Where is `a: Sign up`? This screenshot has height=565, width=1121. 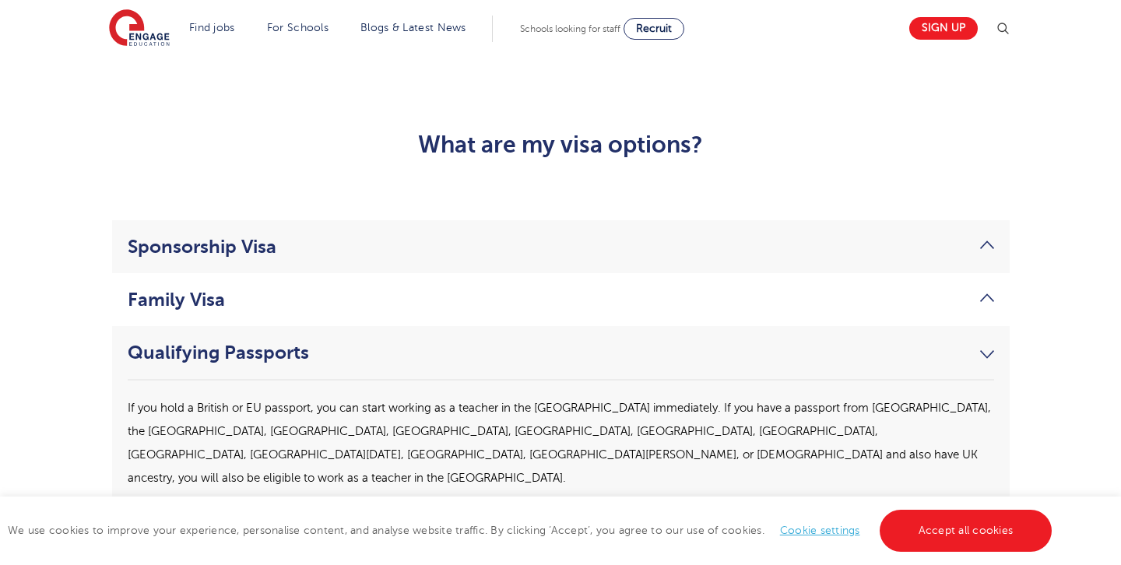 a: Sign up is located at coordinates (944, 28).